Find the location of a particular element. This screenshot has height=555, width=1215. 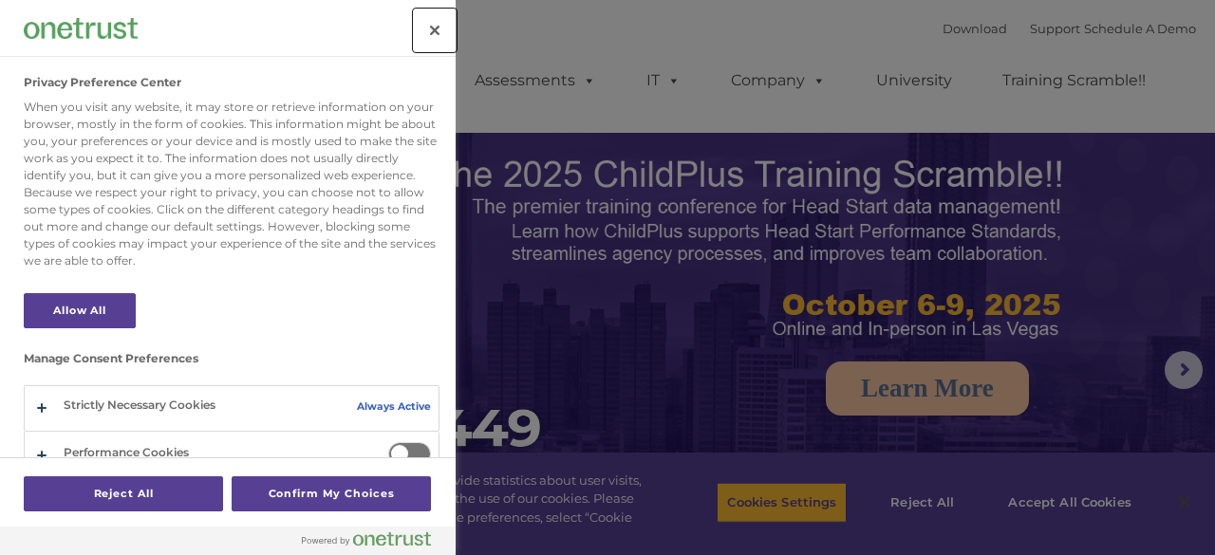

button: Reject All is located at coordinates (123, 494).